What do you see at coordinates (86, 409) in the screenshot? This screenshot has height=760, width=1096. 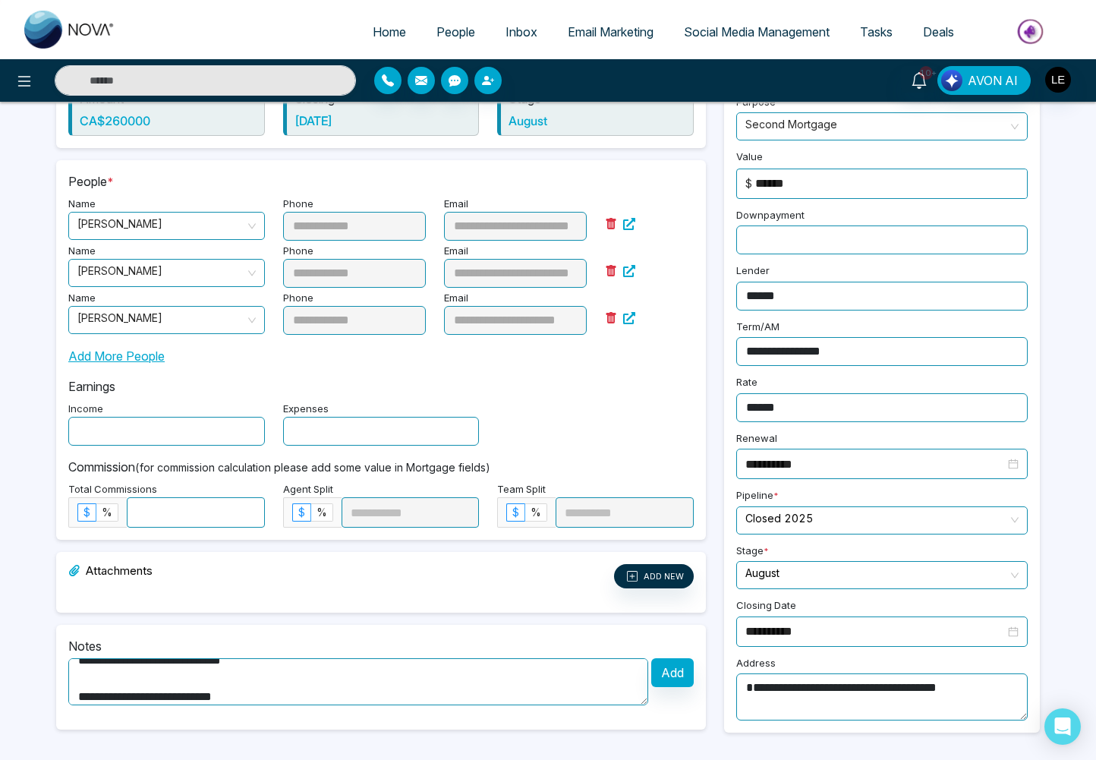 I see `label: Income` at bounding box center [86, 409].